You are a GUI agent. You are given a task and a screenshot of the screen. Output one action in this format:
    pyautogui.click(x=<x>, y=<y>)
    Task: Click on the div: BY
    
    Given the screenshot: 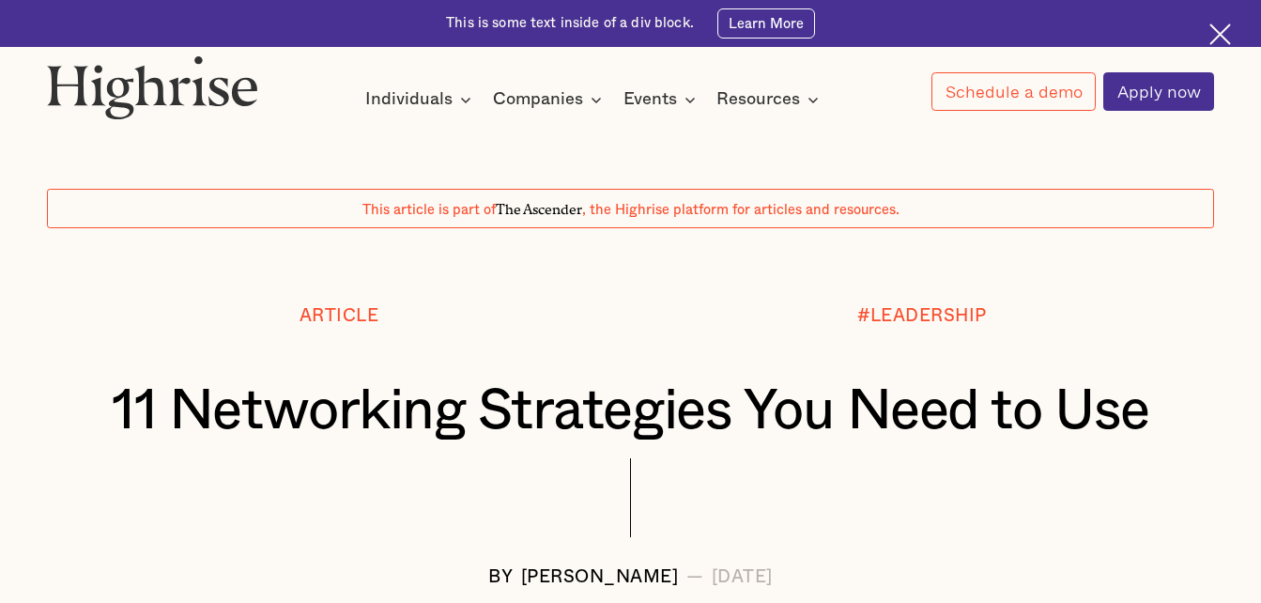 What is the action you would take?
    pyautogui.click(x=501, y=578)
    